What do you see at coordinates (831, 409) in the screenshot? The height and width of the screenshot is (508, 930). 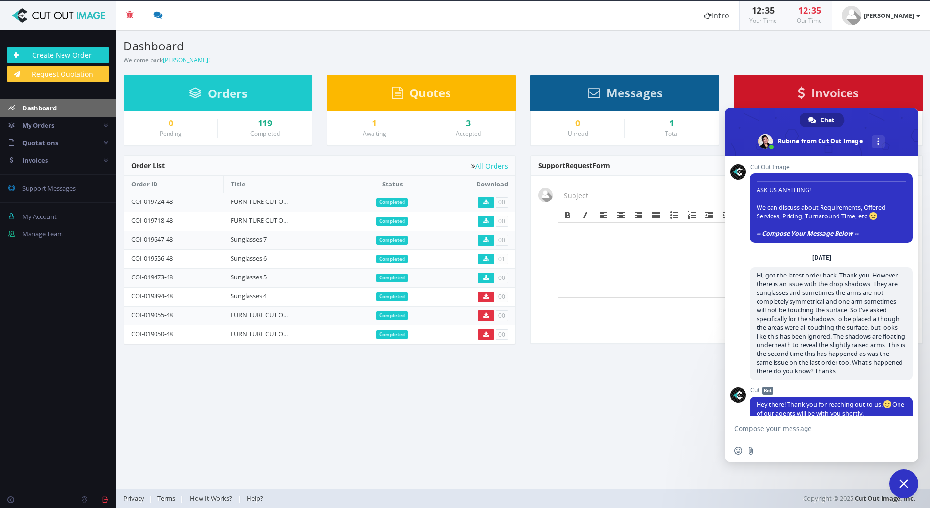 I see `span: Hey there! Thank you for reaching out to us. One of our agents will be with you shortly.` at bounding box center [831, 409].